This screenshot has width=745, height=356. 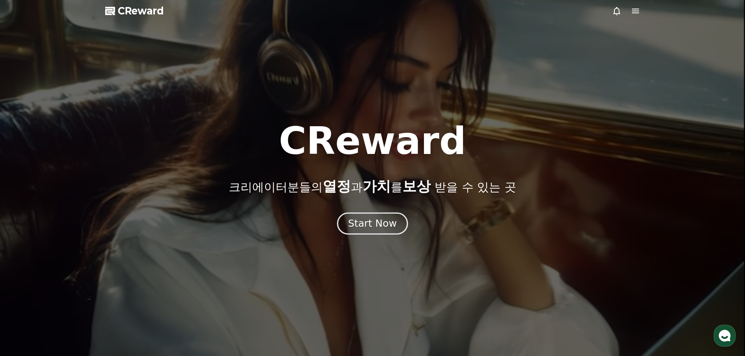 What do you see at coordinates (372, 187) in the screenshot?
I see `p: 크리에이터분들의 과 를 받을 수 있는 곳` at bounding box center [372, 187].